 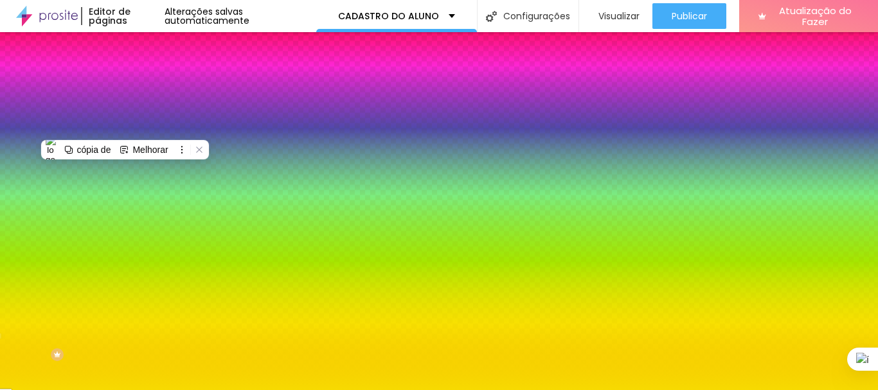 What do you see at coordinates (619, 16) in the screenshot?
I see `font: Visualizar` at bounding box center [619, 16].